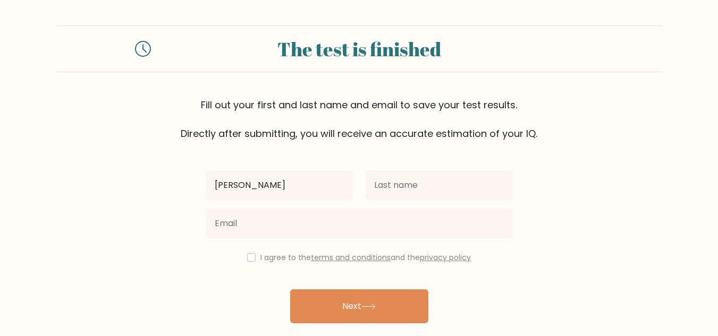  What do you see at coordinates (365, 258) in the screenshot?
I see `label: I agree to the and the` at bounding box center [365, 258].